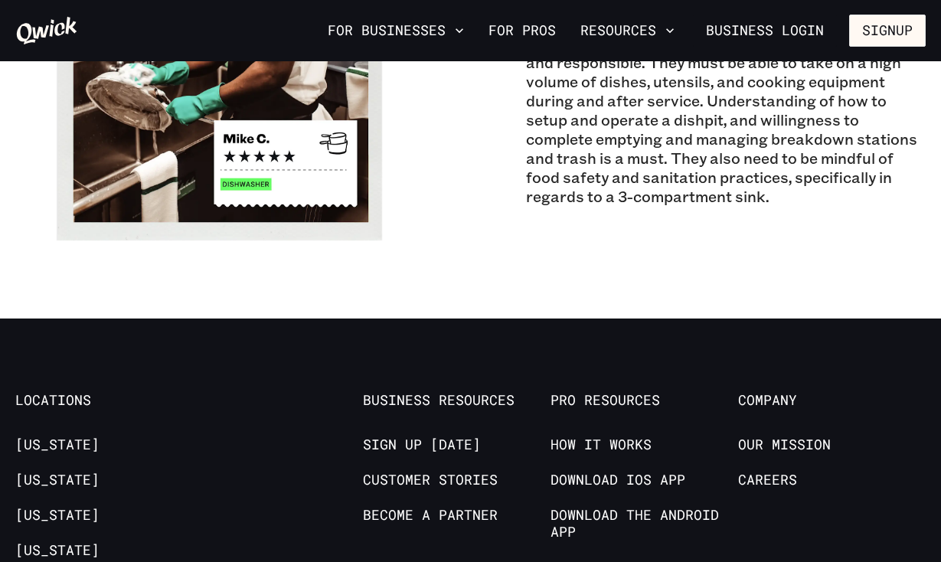 Image resolution: width=941 pixels, height=562 pixels. What do you see at coordinates (601, 446) in the screenshot?
I see `a: How it Works` at bounding box center [601, 446].